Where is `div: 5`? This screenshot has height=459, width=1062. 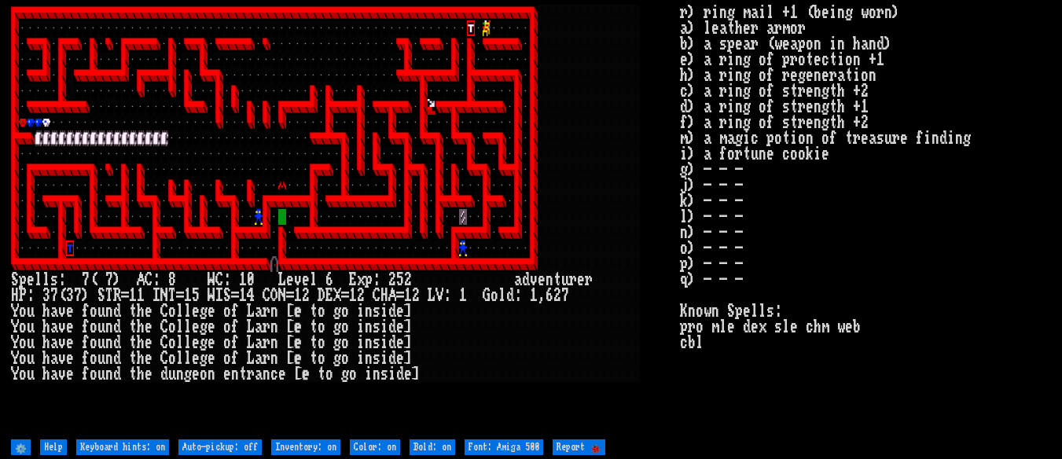
div: 5 is located at coordinates (400, 280).